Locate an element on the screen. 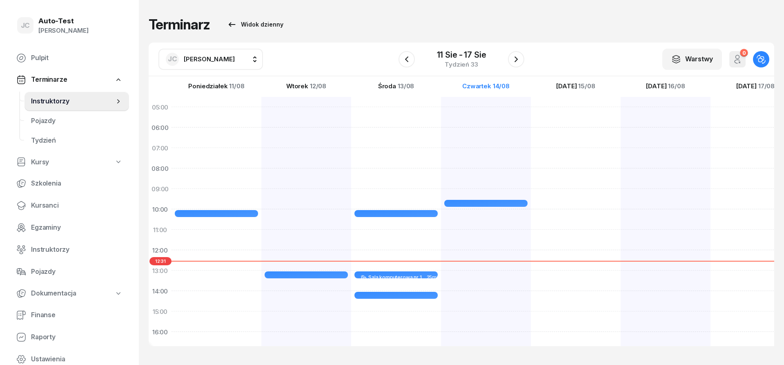 This screenshot has height=365, width=784. span: Poniedziałek is located at coordinates (208, 86).